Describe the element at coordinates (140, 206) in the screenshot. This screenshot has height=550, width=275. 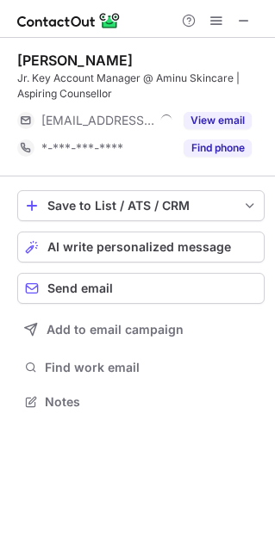
I see `button: save-profile-one-click` at that location.